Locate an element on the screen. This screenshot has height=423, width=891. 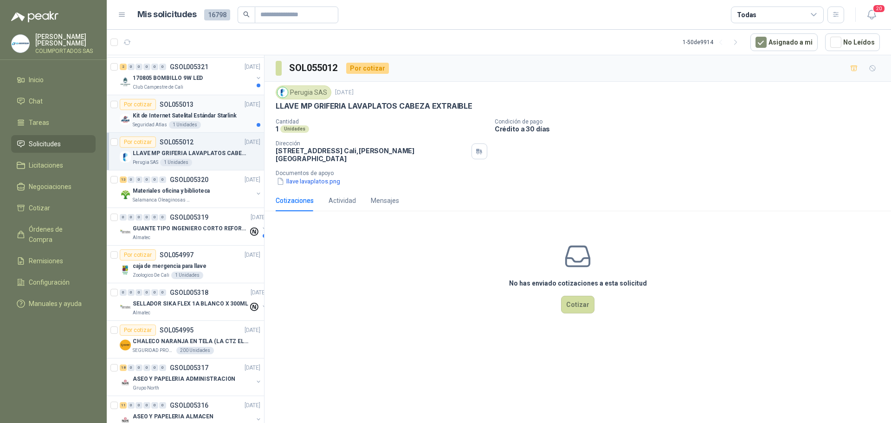
span: Órdenes de Compra is located at coordinates (58, 234).